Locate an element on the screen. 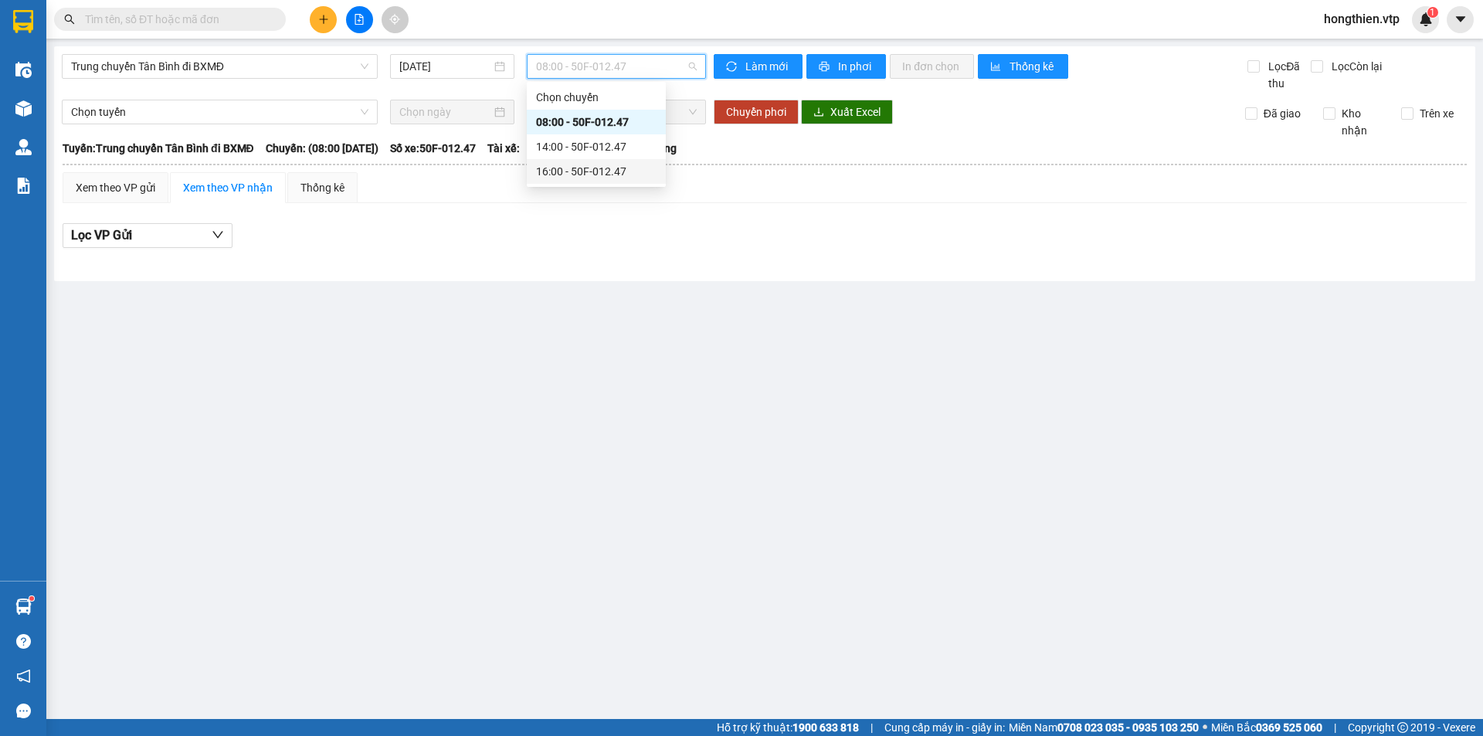 This screenshot has height=736, width=1483. div: 08:00 - 50F-012.47 is located at coordinates (596, 122).